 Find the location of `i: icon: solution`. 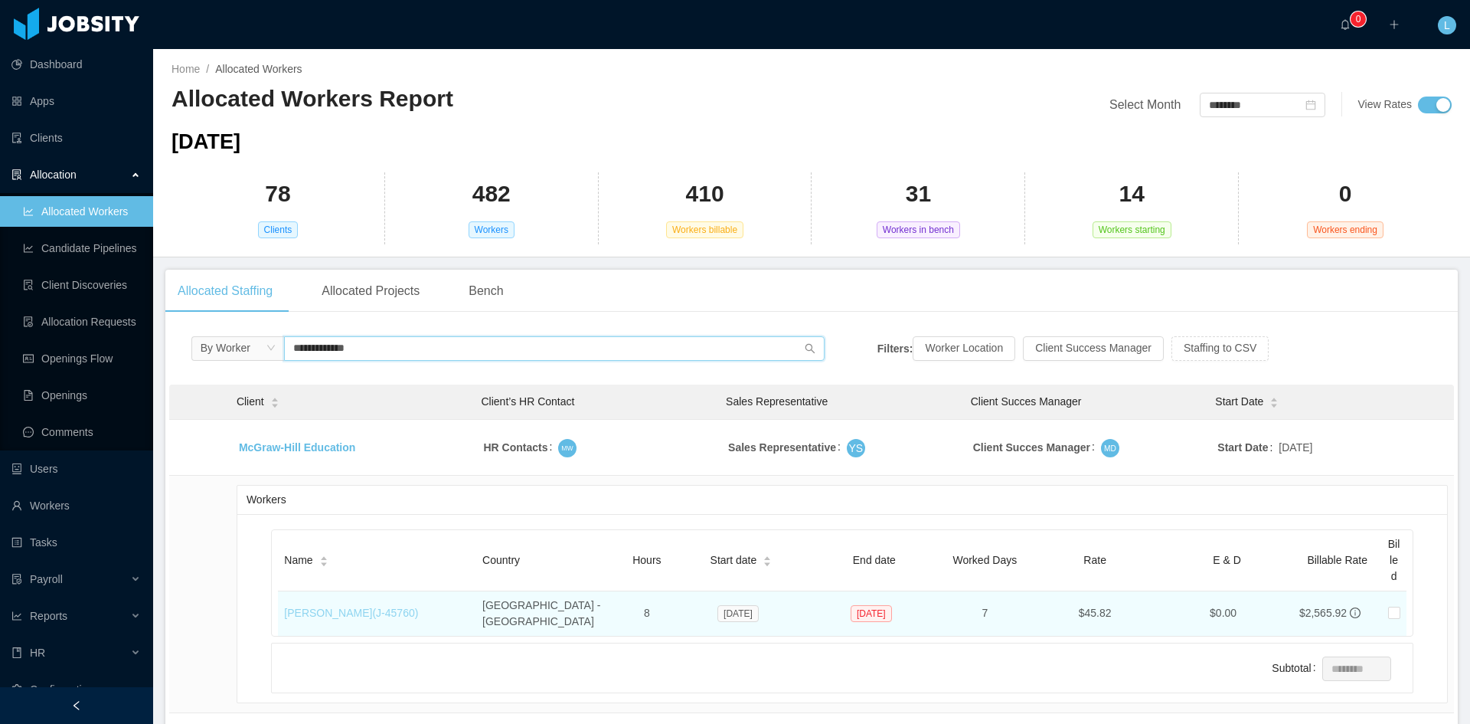

i: icon: solution is located at coordinates (17, 175).